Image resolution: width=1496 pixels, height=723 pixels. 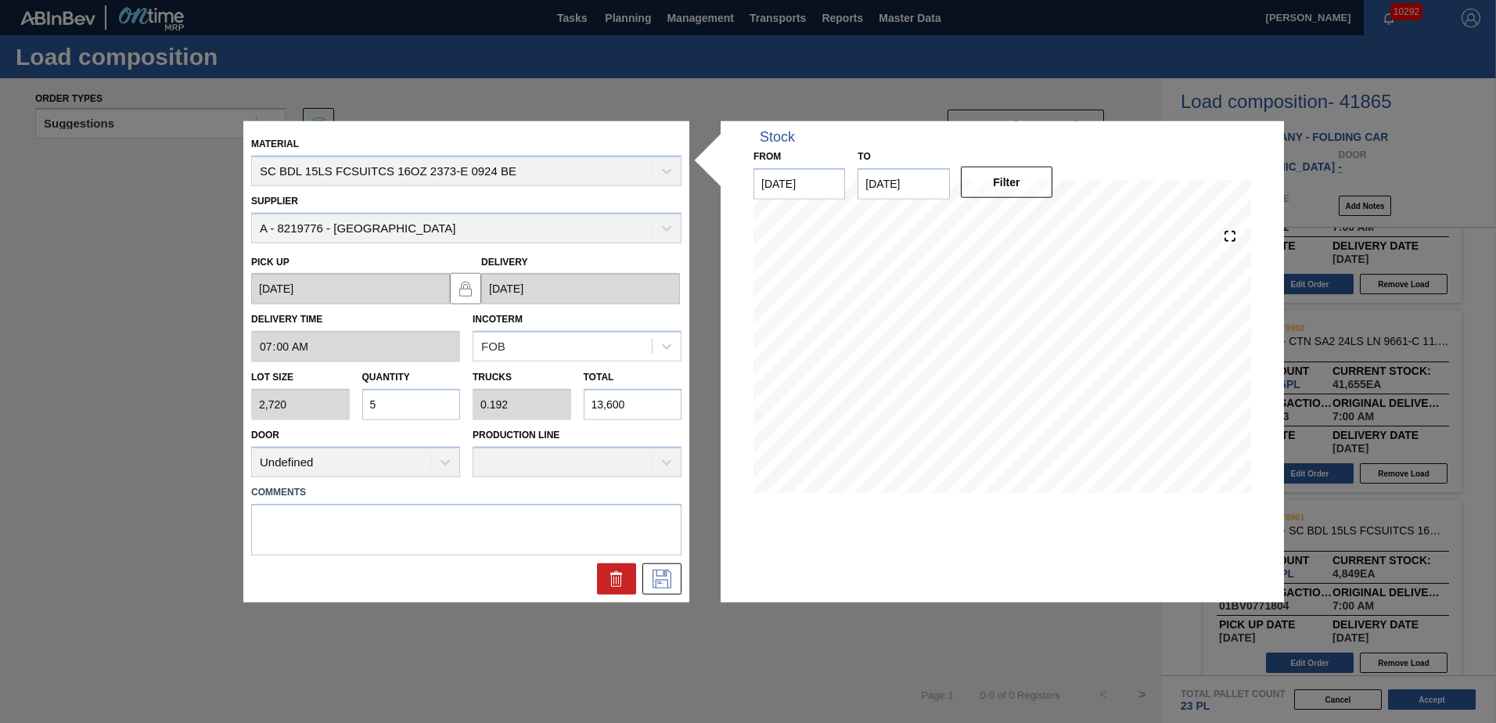 I want to click on label: Trucks, so click(x=492, y=377).